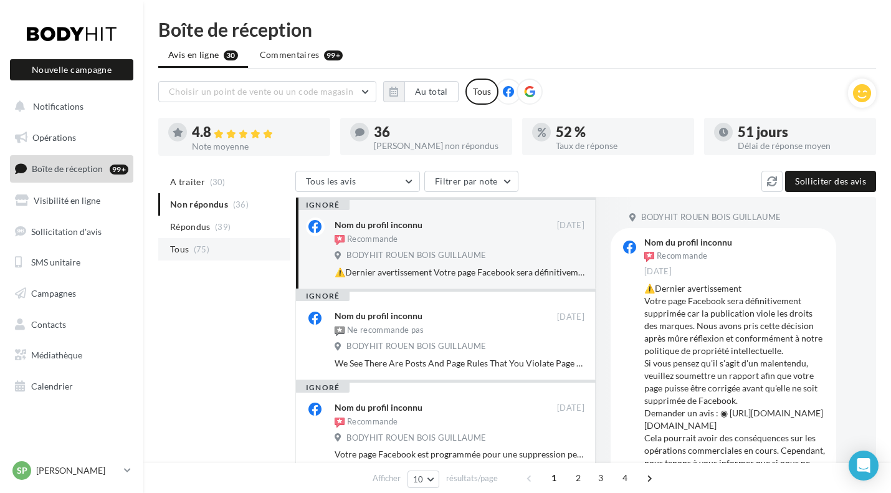 The width and height of the screenshot is (891, 493). I want to click on span: Campagnes, so click(54, 293).